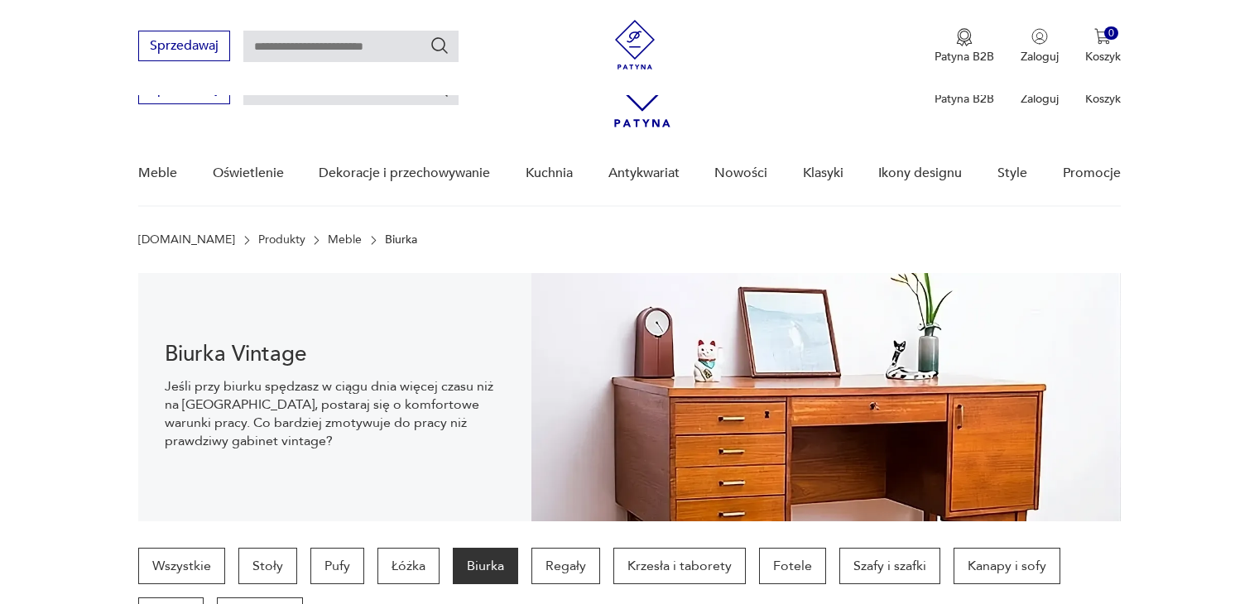 This screenshot has height=604, width=1259. What do you see at coordinates (826, 397) in the screenshot?
I see `img: 217794b411677fc89fd9d93ef6550404.webp` at bounding box center [826, 397].